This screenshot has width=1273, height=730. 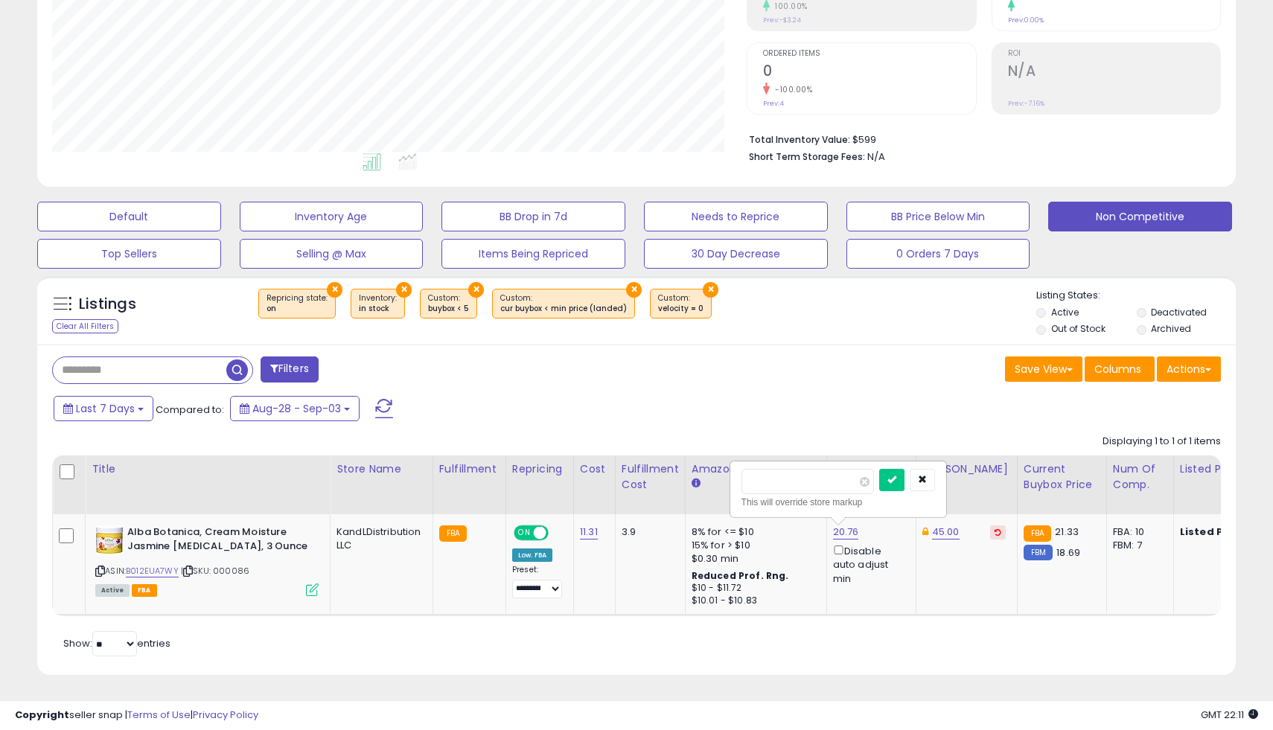 What do you see at coordinates (696, 484) in the screenshot?
I see `small: Amazon Fees.` at bounding box center [696, 484].